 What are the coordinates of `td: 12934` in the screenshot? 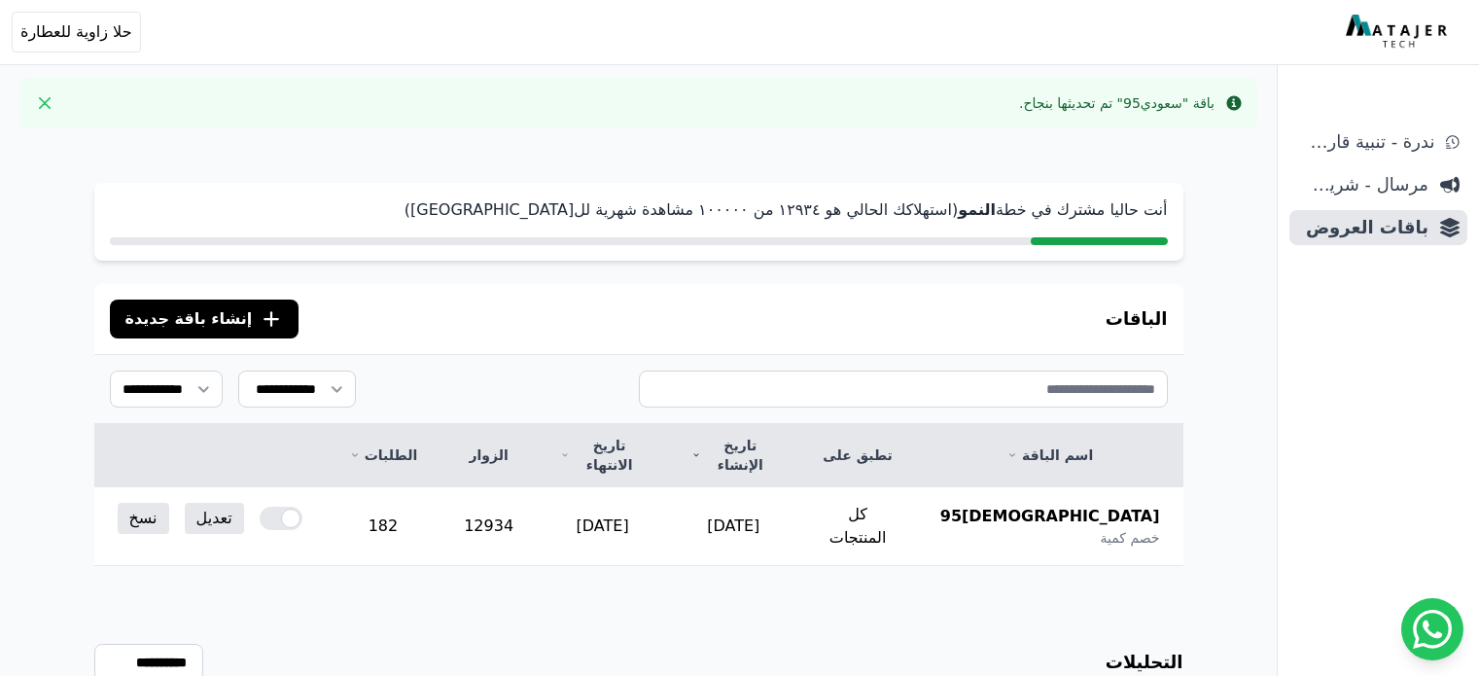 It's located at (488, 526).